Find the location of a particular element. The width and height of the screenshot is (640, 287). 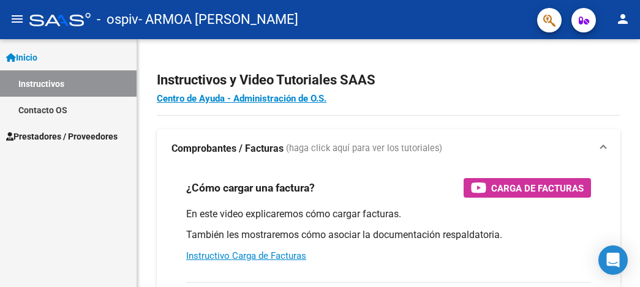

a: Instructivo Carga de Facturas is located at coordinates (246, 256).